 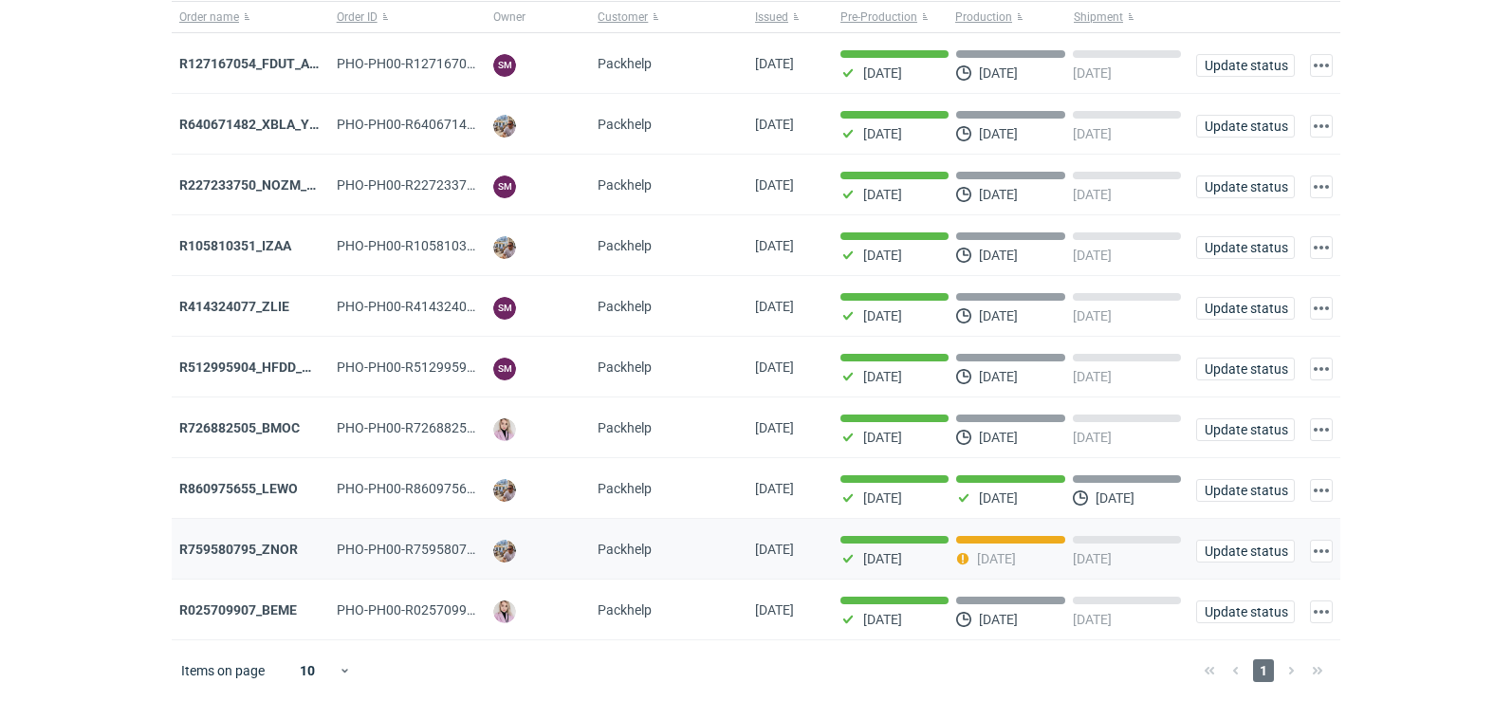 I want to click on span: Items on page, so click(x=223, y=671).